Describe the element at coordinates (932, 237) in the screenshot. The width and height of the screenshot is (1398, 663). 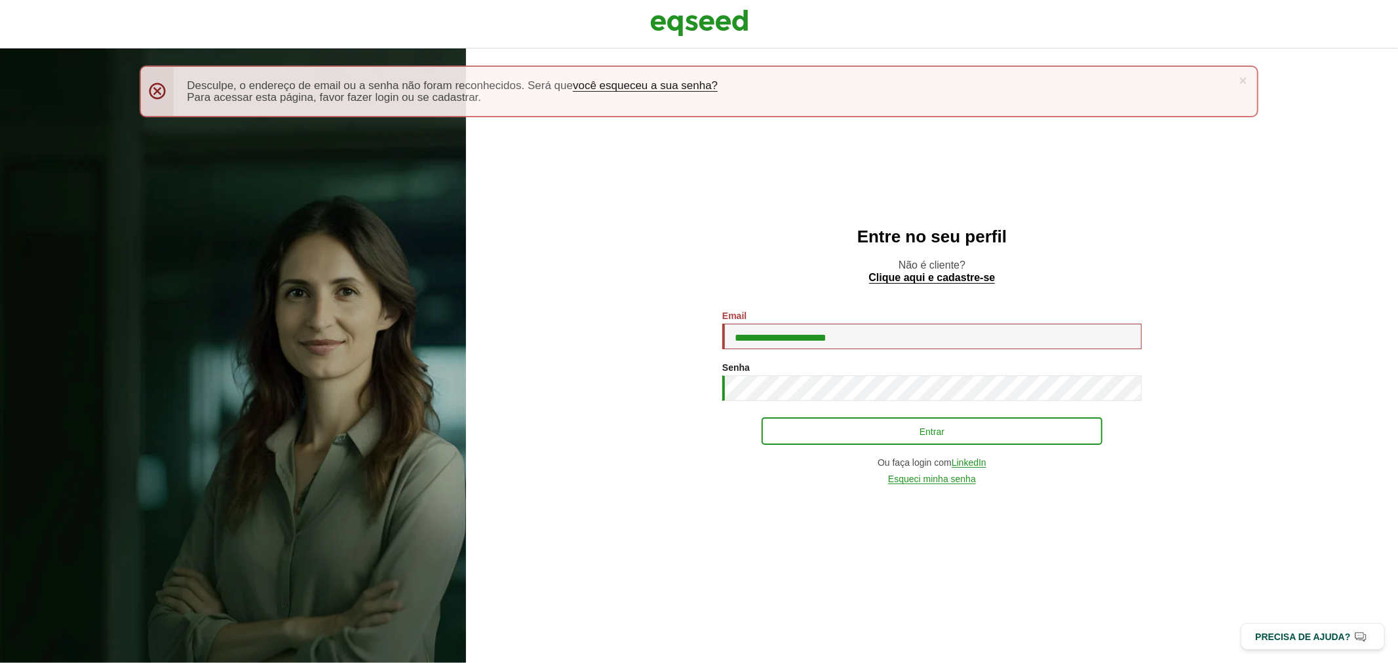
I see `h2: Entre no seu perfil` at that location.